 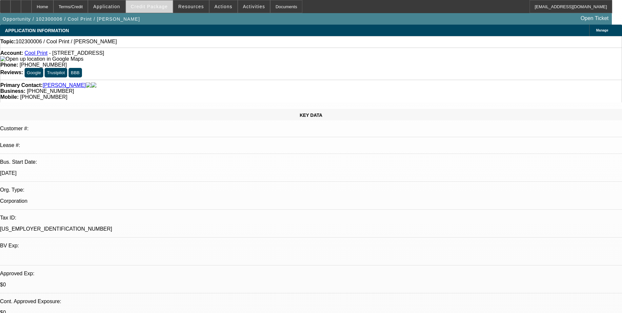 I want to click on span: Credit Package, so click(x=149, y=7).